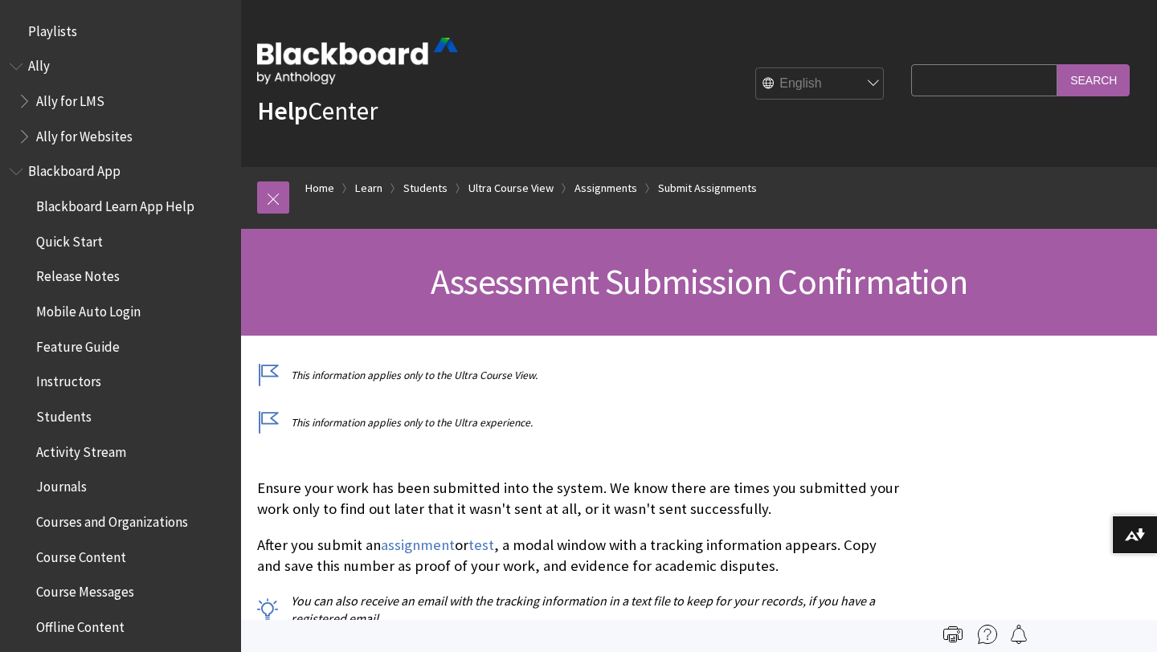 The image size is (1157, 652). I want to click on span: Ally for LMS, so click(70, 98).